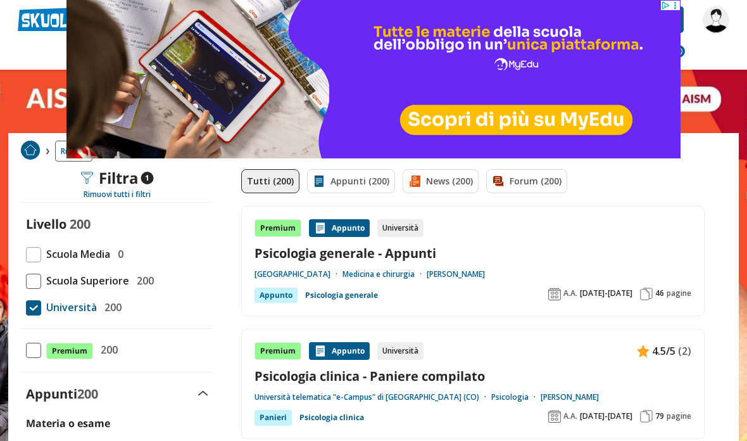 This screenshot has width=747, height=441. Describe the element at coordinates (319, 181) in the screenshot. I see `img: Appunti filtro contenuto` at that location.